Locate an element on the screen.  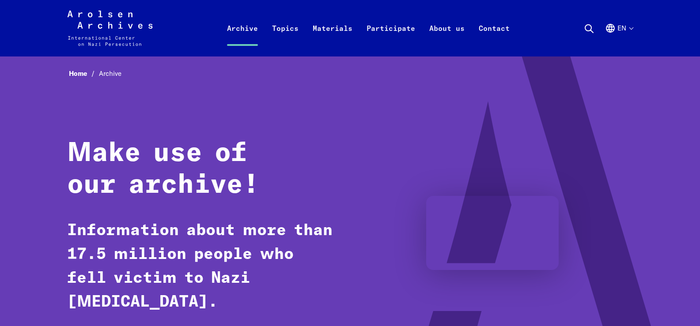
a: Topics is located at coordinates (285, 39).